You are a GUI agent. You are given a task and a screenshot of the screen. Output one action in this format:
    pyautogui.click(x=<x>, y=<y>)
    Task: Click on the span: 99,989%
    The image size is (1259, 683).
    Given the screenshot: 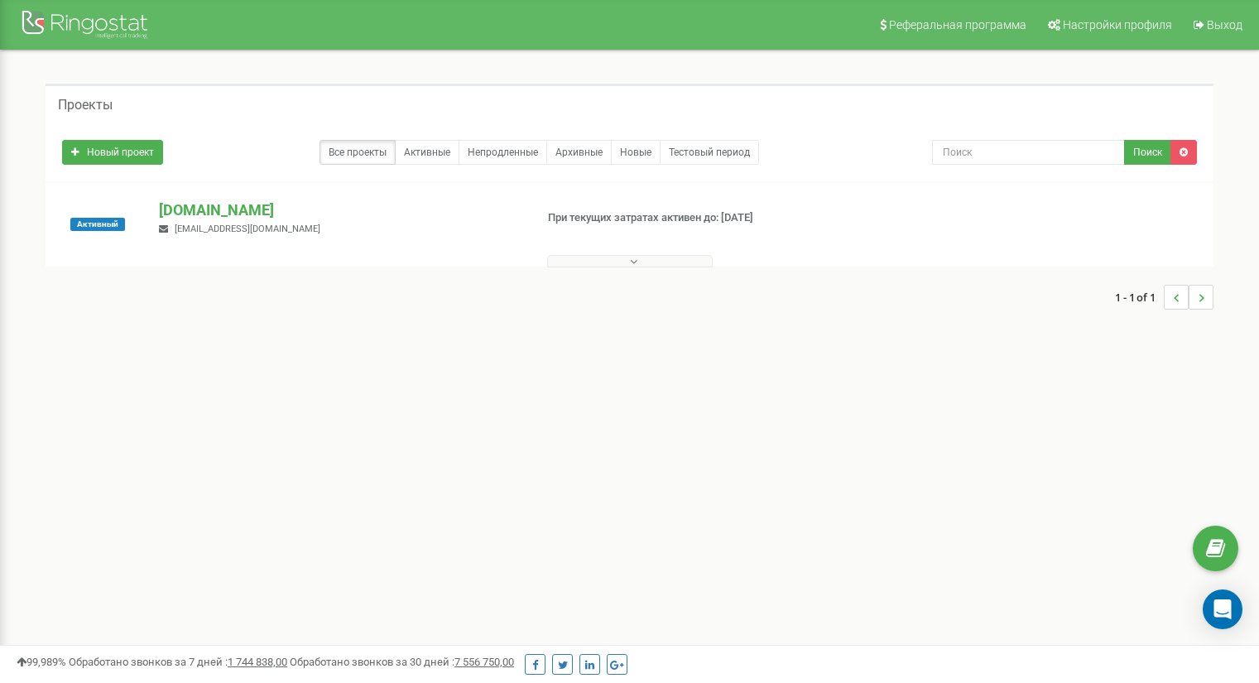 What is the action you would take?
    pyautogui.click(x=41, y=662)
    